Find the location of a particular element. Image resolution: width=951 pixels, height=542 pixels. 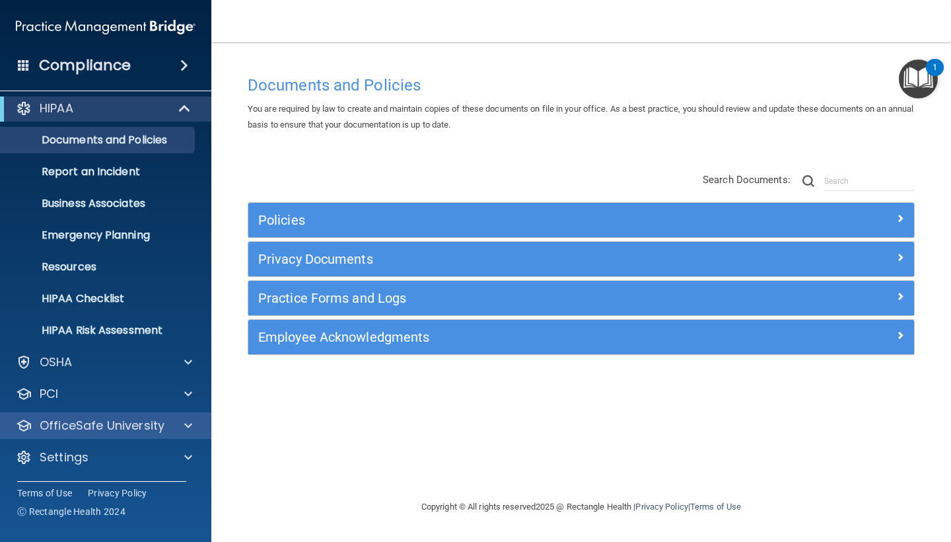

h5: Policies is located at coordinates (498, 220).